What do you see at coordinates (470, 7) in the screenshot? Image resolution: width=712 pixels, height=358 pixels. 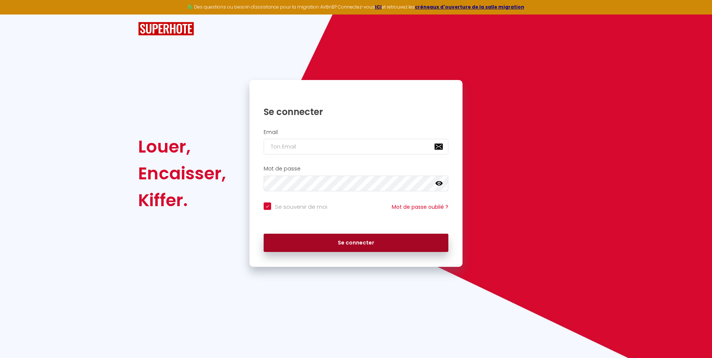 I see `a: créneaux d'ouverture de la salle migration` at bounding box center [470, 7].